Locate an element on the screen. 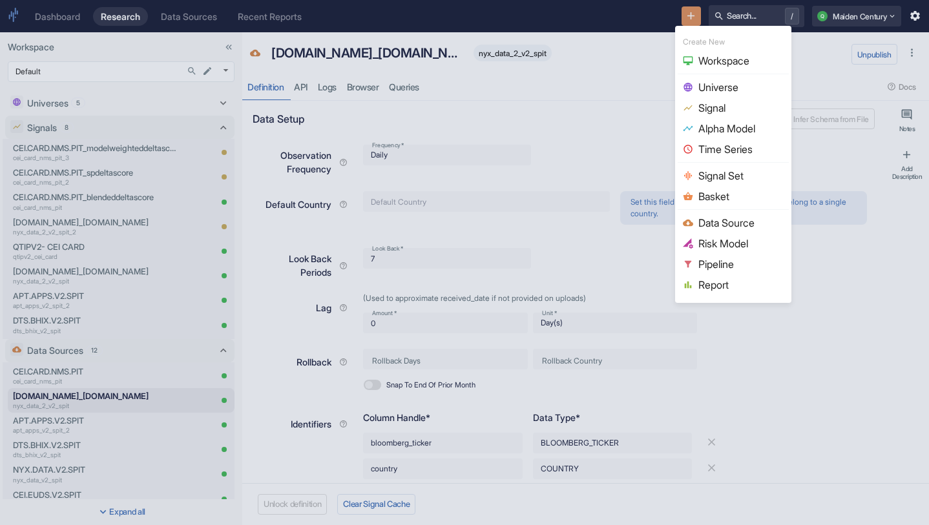 The width and height of the screenshot is (929, 525). span: Signal Set is located at coordinates (741, 176).